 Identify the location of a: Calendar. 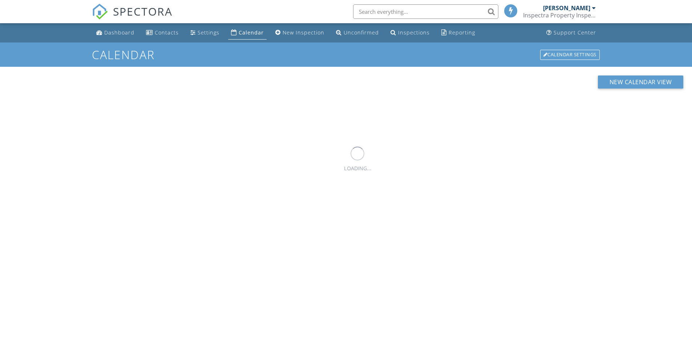
(247, 33).